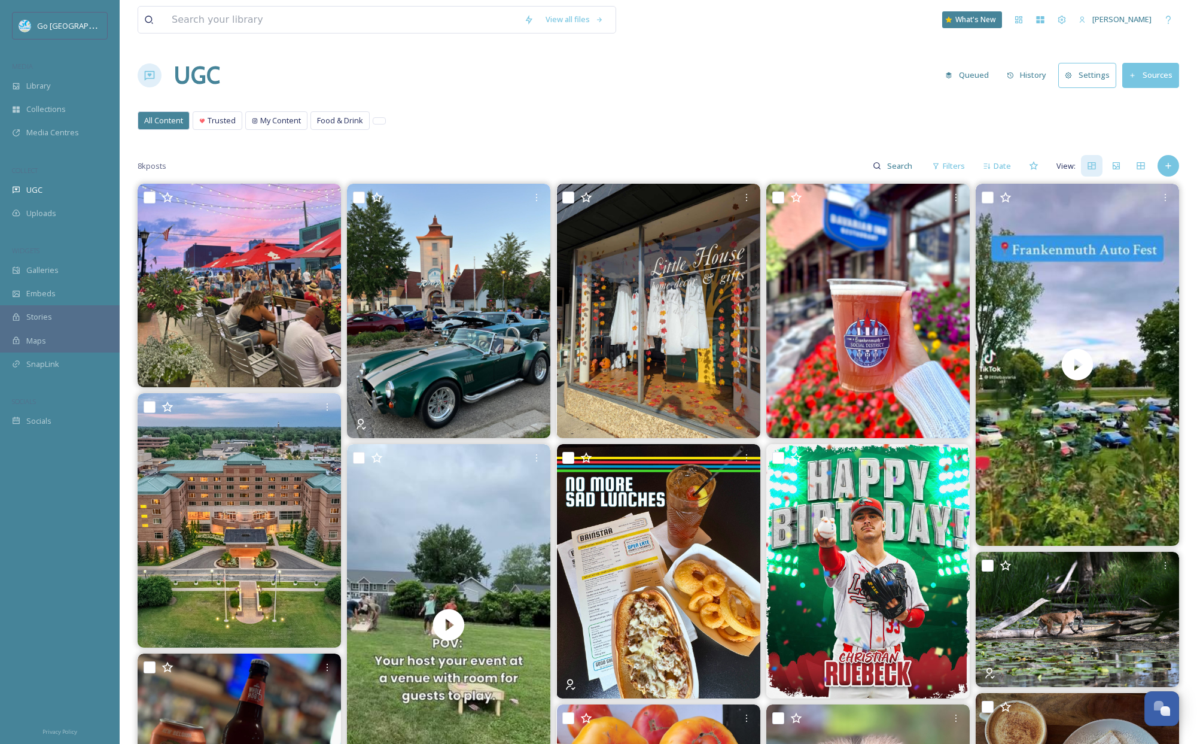 The image size is (1197, 744). Describe the element at coordinates (1027, 75) in the screenshot. I see `button: History` at that location.